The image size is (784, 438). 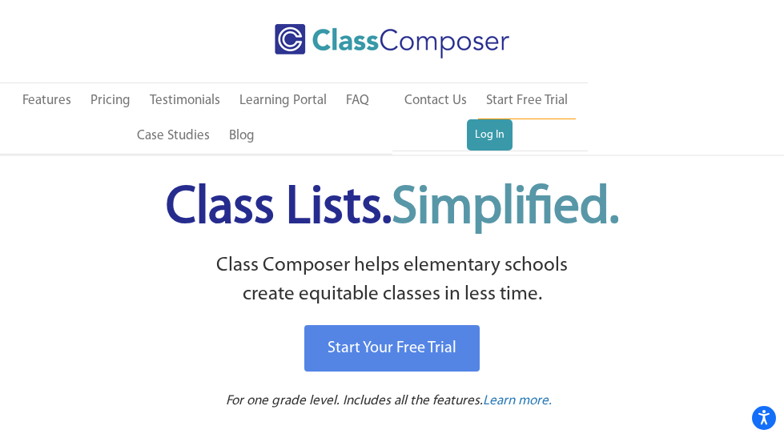 What do you see at coordinates (242, 136) in the screenshot?
I see `a: Blog` at bounding box center [242, 136].